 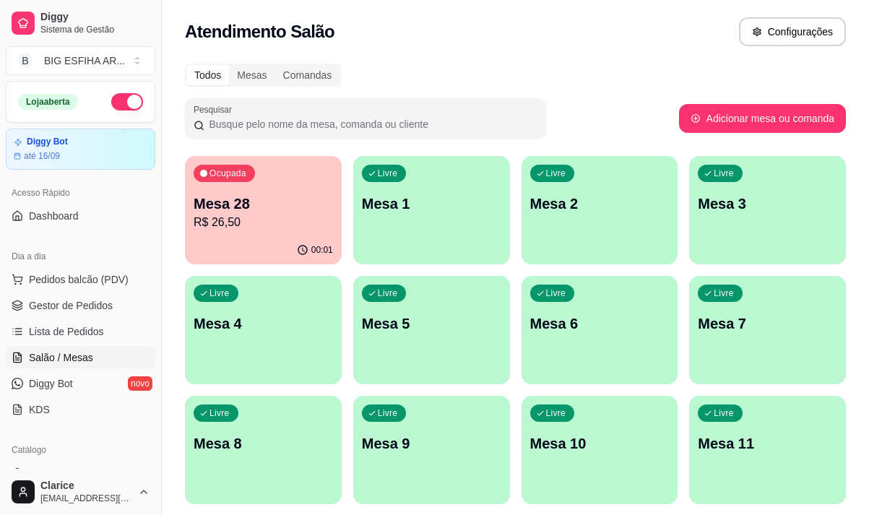 What do you see at coordinates (767, 324) in the screenshot?
I see `p: Mesa 7` at bounding box center [767, 324].